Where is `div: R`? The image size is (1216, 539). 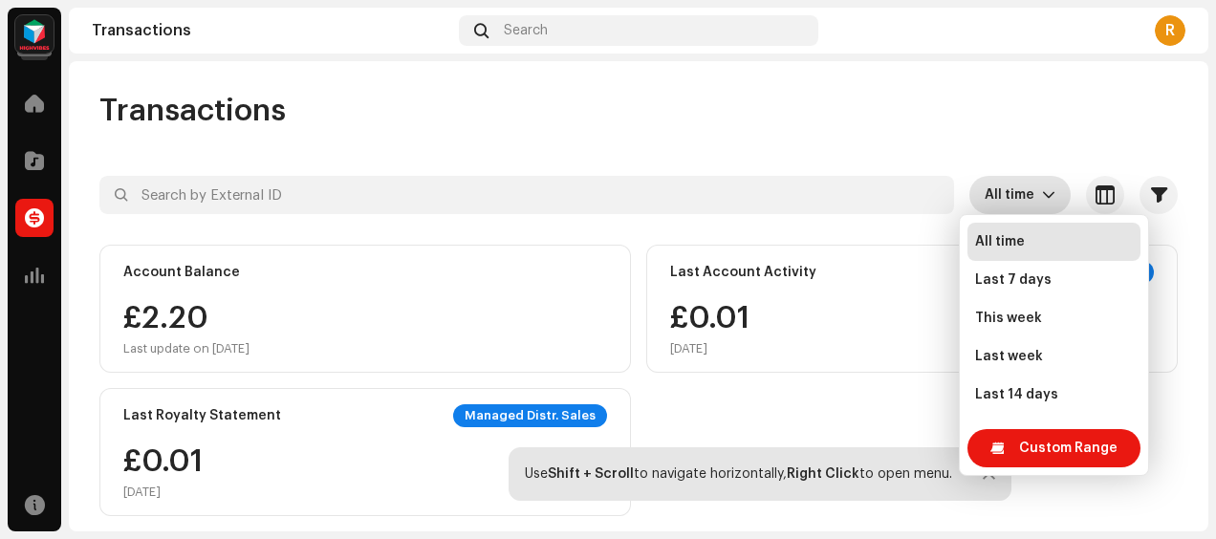 div: R is located at coordinates (1170, 31).